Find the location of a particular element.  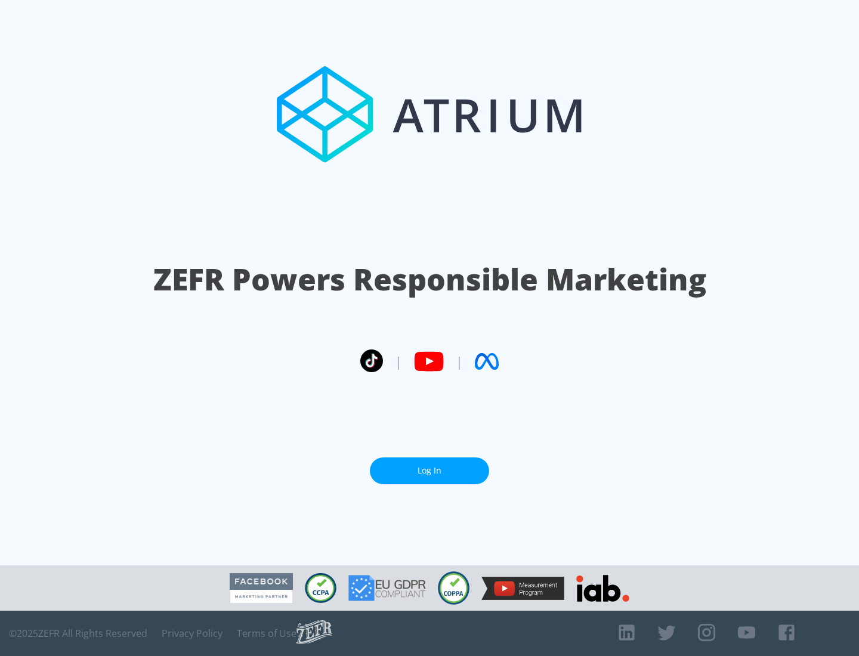

img: CCPA Compliant is located at coordinates (320, 588).